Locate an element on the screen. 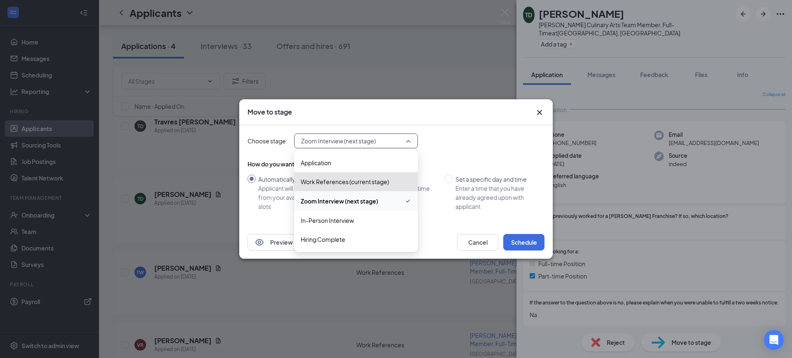  span: Work References (current stage) is located at coordinates (345, 182).